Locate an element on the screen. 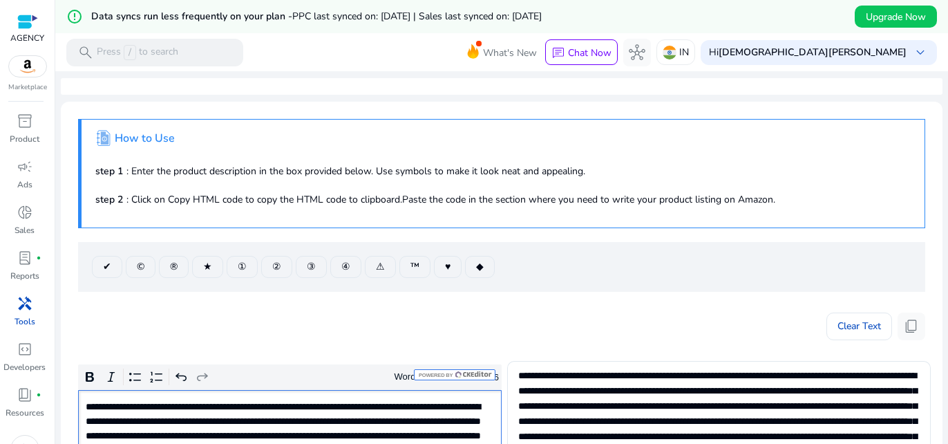 Image resolution: width=948 pixels, height=444 pixels. p: Hi is located at coordinates (808, 53).